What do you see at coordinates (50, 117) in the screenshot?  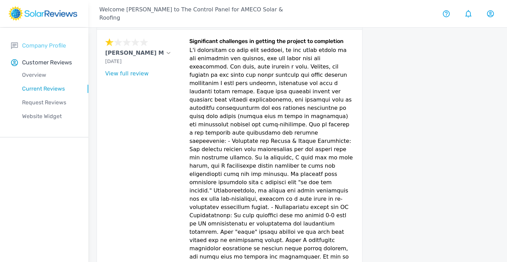 I see `p: Website Widget` at bounding box center [50, 117].